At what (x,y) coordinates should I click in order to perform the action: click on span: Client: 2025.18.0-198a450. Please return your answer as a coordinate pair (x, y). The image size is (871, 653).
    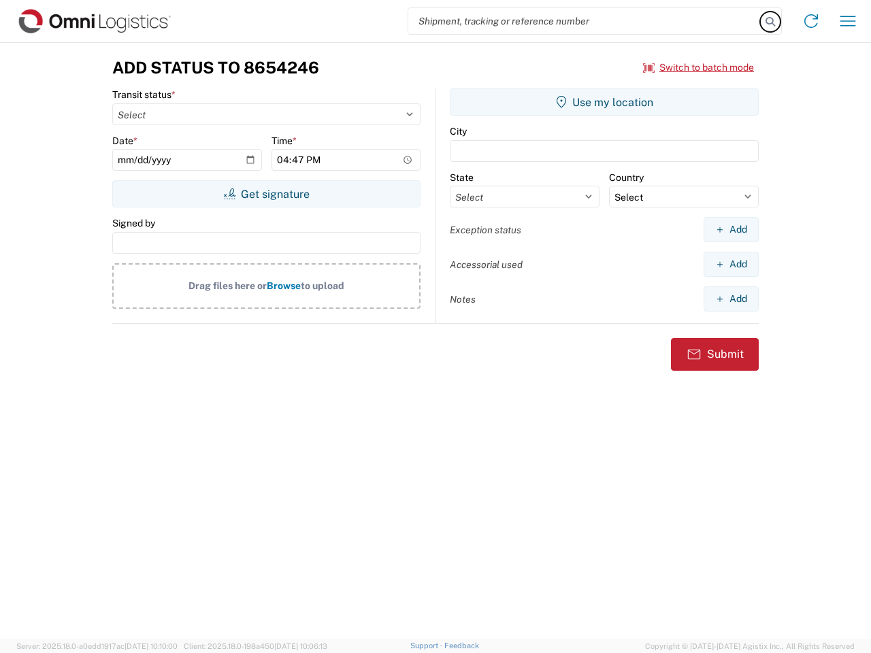
    Looking at the image, I should click on (255, 646).